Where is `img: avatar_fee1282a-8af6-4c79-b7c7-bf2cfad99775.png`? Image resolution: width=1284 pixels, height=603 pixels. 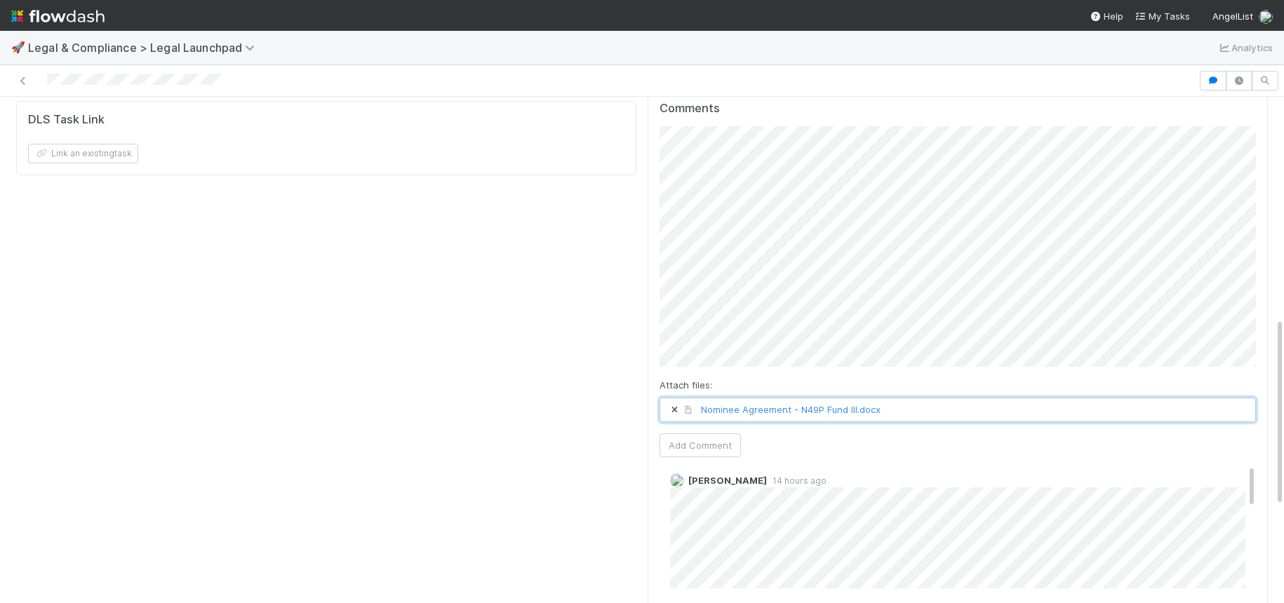 img: avatar_fee1282a-8af6-4c79-b7c7-bf2cfad99775.png is located at coordinates (677, 480).